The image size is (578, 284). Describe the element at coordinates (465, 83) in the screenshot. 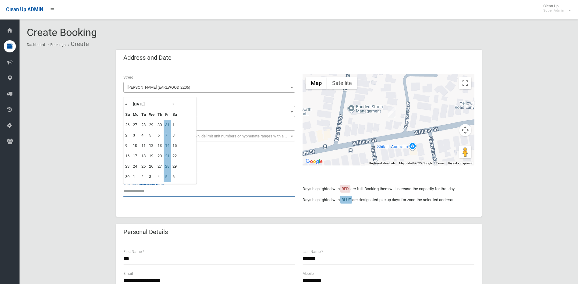

I see `button: Toggle fullscreen view` at that location.